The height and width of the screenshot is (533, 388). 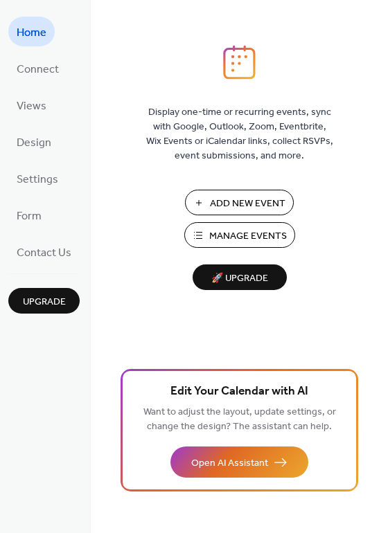 I want to click on a: Views, so click(x=31, y=105).